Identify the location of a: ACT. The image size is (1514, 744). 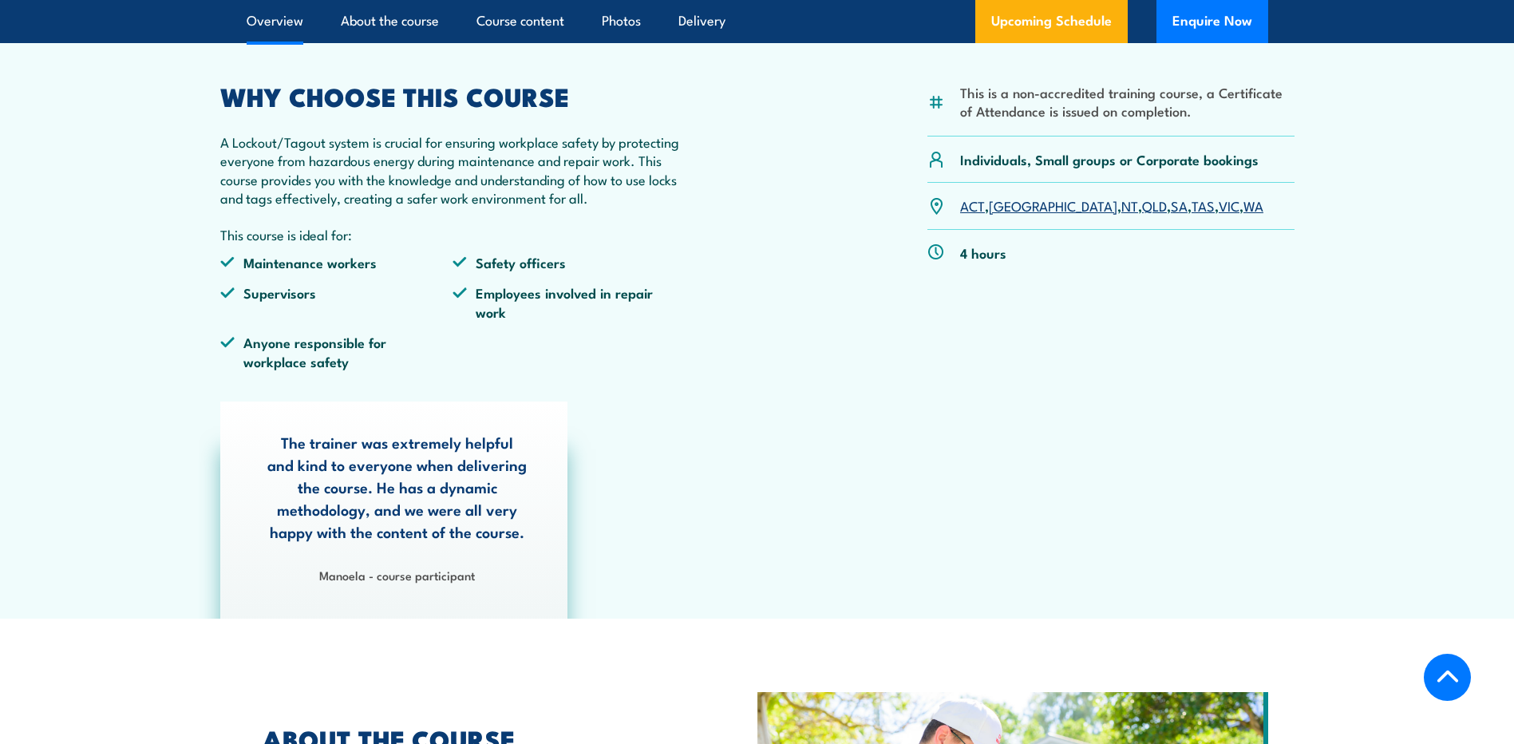
(972, 205).